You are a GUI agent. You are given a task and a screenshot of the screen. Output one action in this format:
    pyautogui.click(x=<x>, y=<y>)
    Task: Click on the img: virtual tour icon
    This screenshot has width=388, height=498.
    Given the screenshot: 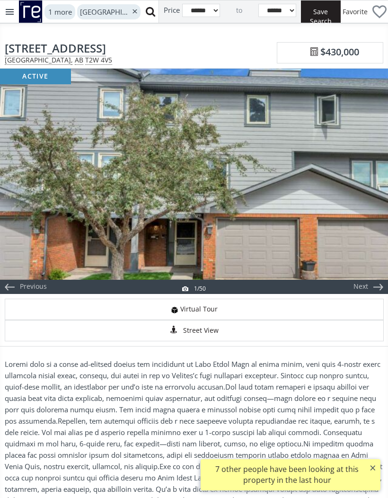 What is the action you would take?
    pyautogui.click(x=175, y=310)
    